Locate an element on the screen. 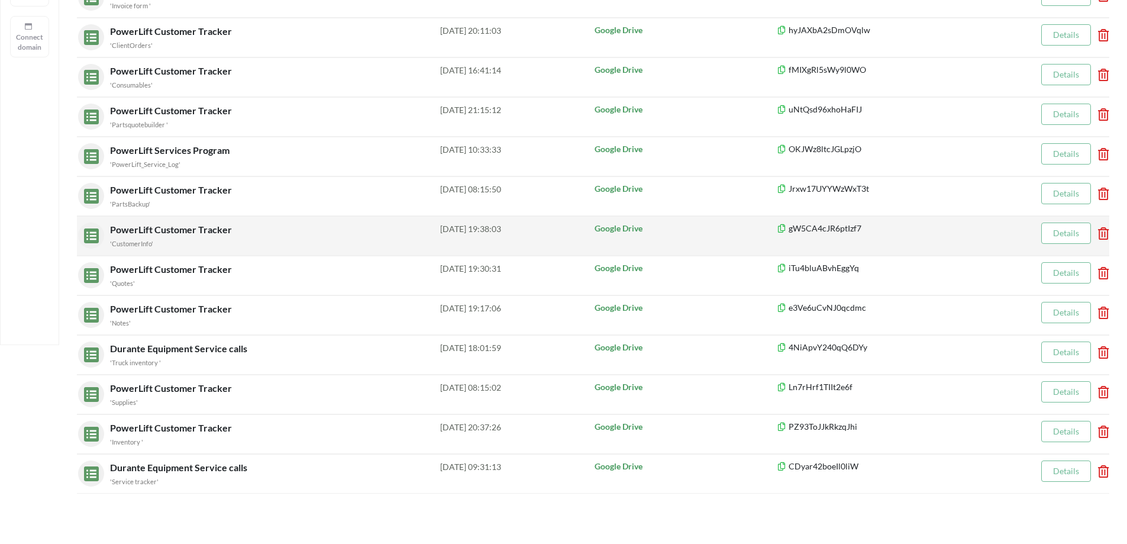 The height and width of the screenshot is (544, 1127). small: 'Supplies' is located at coordinates (124, 402).